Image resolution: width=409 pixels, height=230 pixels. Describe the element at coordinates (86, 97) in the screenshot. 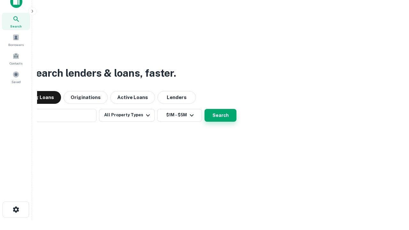

I see `button: Originations` at that location.